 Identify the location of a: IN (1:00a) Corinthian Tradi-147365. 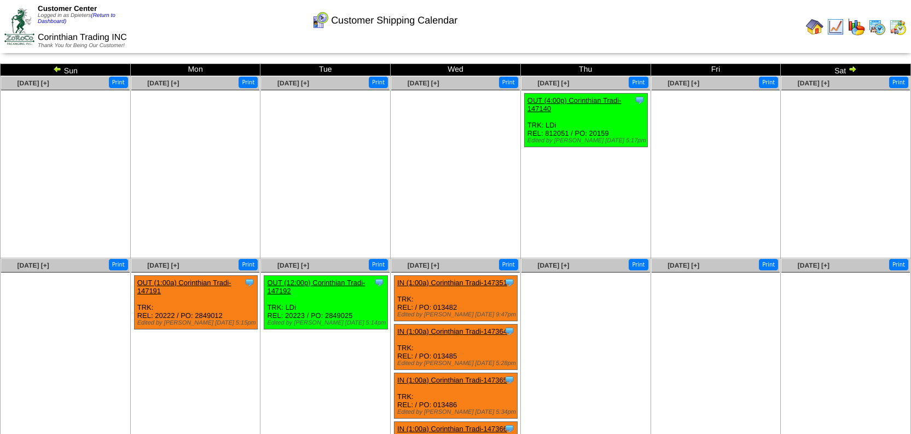
(452, 380).